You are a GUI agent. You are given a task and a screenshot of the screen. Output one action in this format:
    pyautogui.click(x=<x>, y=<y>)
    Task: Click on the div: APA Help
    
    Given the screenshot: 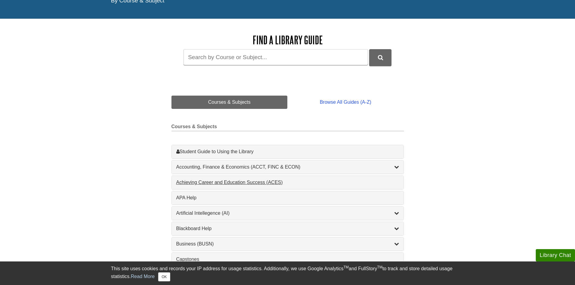 What is the action you would take?
    pyautogui.click(x=288, y=198)
    